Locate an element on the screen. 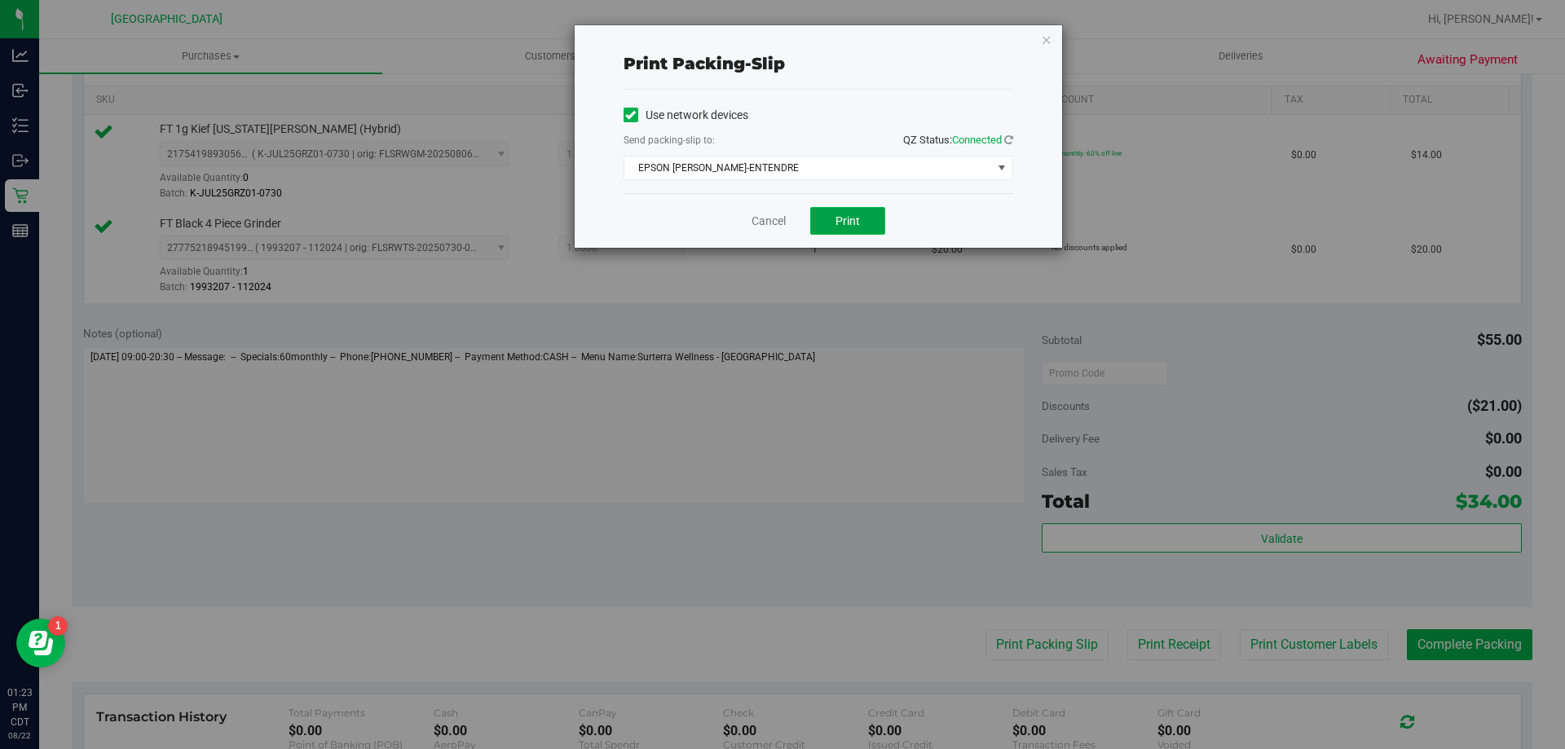 Image resolution: width=1565 pixels, height=749 pixels. label: Send packing-slip to: is located at coordinates (669, 140).